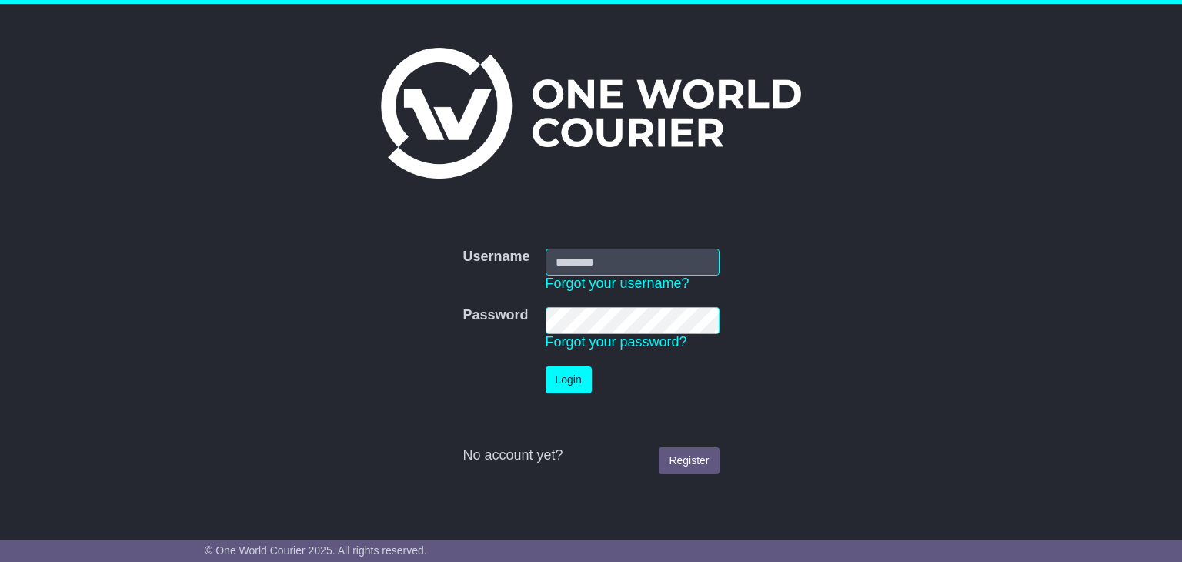 Image resolution: width=1182 pixels, height=562 pixels. Describe the element at coordinates (590, 455) in the screenshot. I see `div: No account yet?` at that location.